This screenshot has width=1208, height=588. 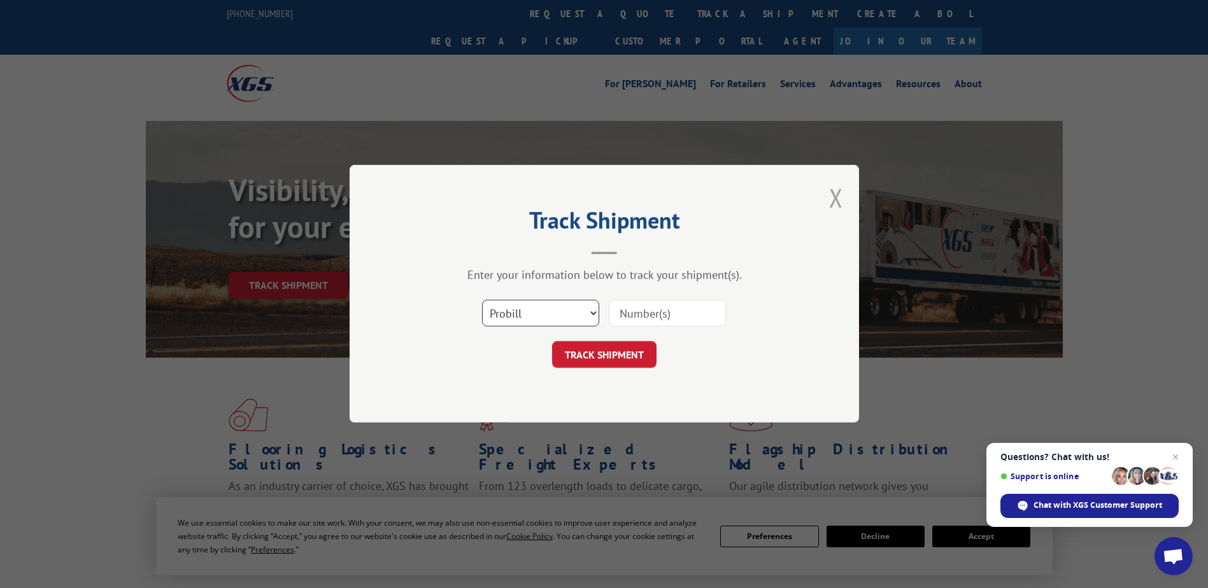 What do you see at coordinates (1054, 476) in the screenshot?
I see `span: Support is online` at bounding box center [1054, 476].